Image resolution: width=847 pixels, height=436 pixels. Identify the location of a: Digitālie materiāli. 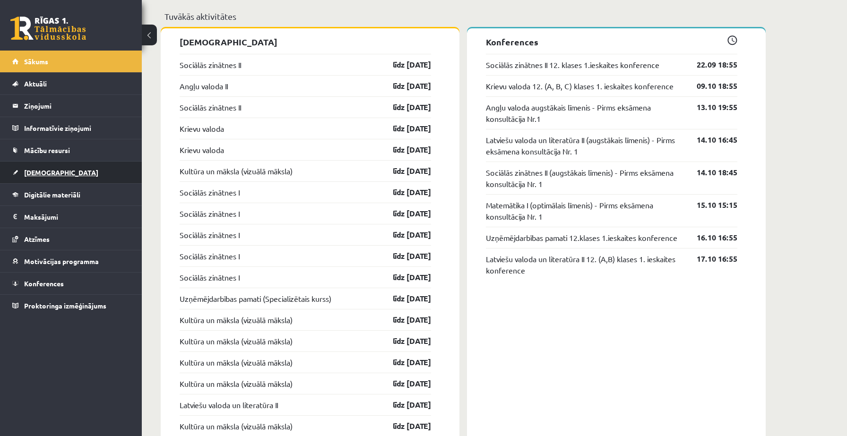
(71, 195).